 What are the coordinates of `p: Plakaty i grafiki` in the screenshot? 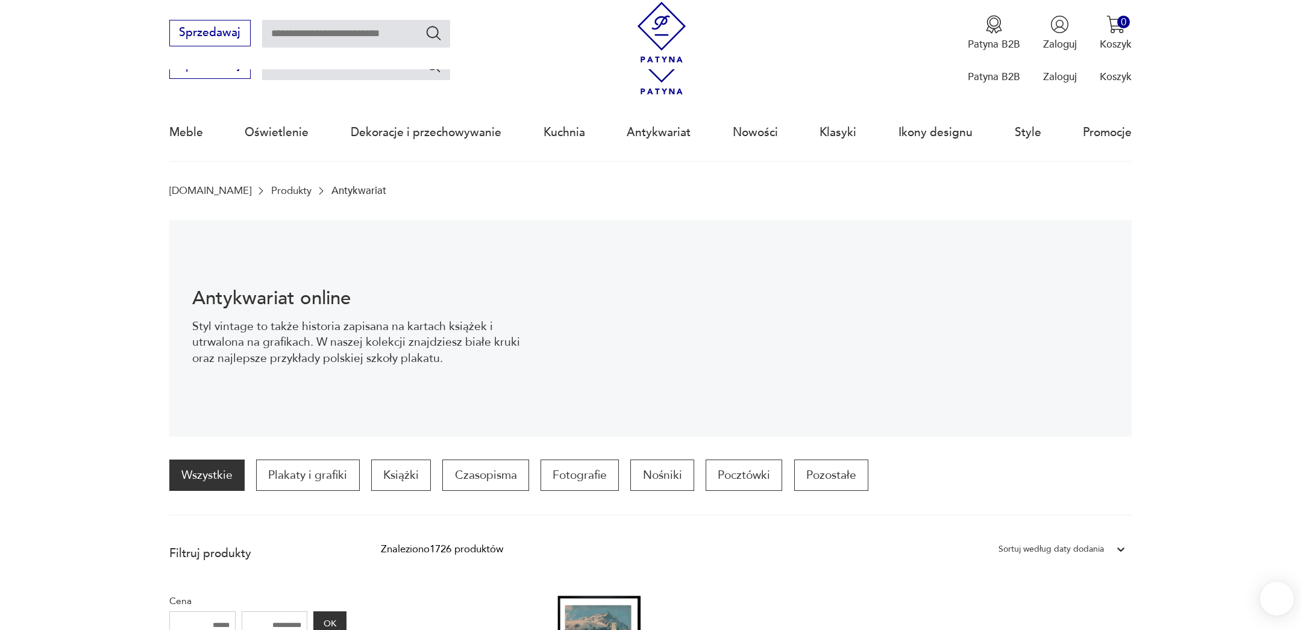 It's located at (307, 475).